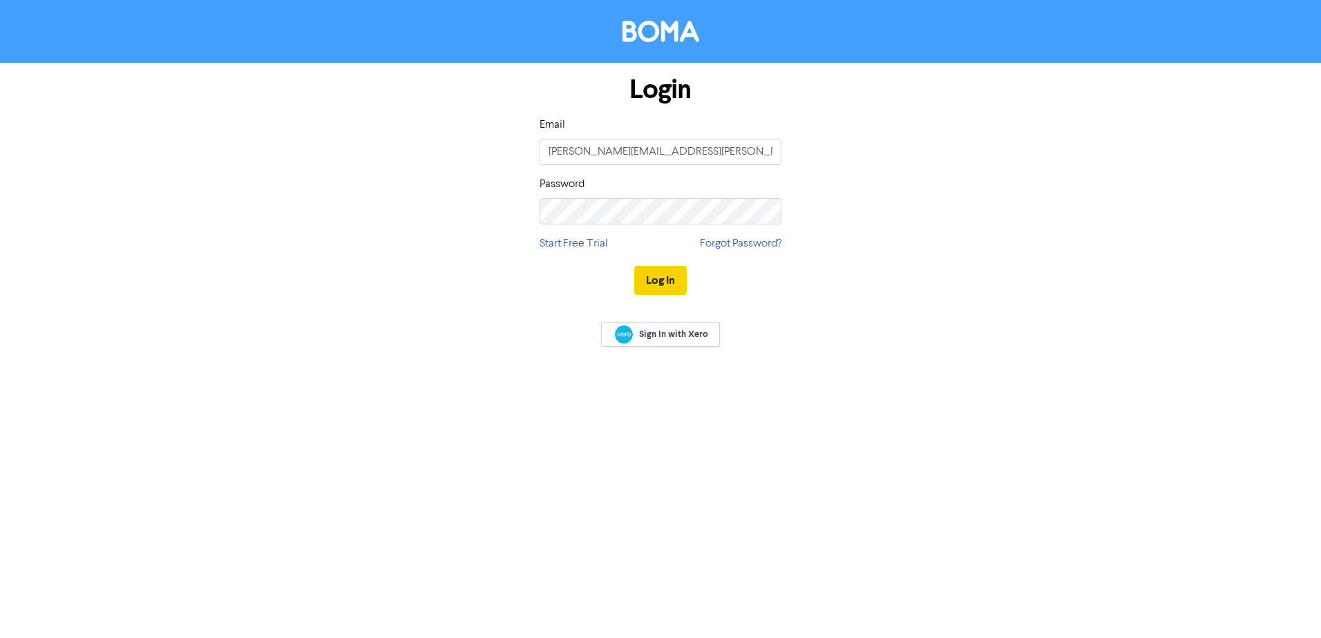  Describe the element at coordinates (660, 31) in the screenshot. I see `img: BOMA Logo` at that location.